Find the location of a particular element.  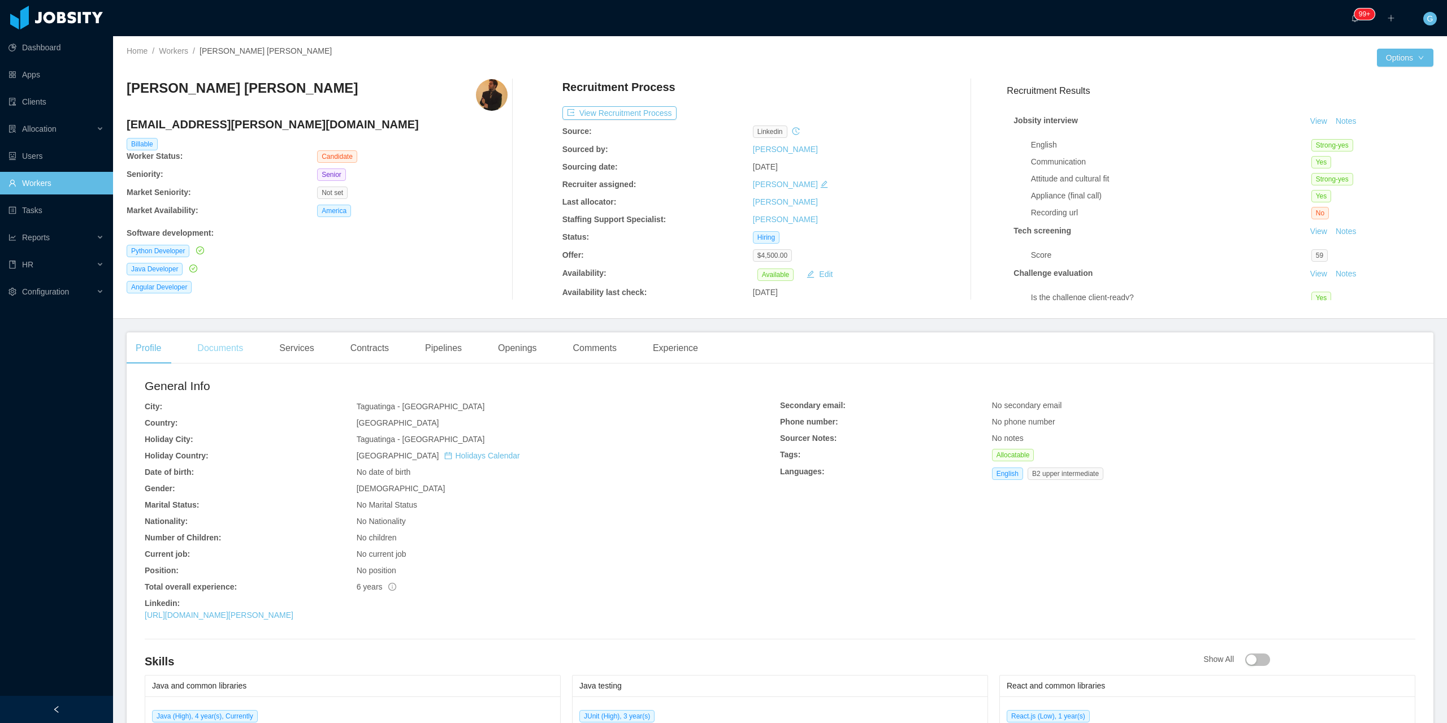

div: Comments is located at coordinates (594, 348).